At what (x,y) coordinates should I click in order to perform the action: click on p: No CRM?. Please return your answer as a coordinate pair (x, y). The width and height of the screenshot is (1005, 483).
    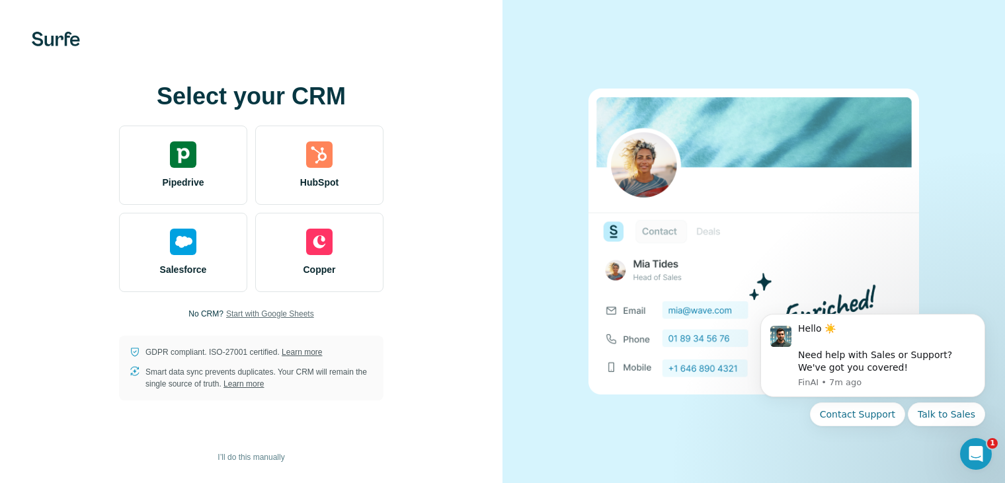
    Looking at the image, I should click on (206, 314).